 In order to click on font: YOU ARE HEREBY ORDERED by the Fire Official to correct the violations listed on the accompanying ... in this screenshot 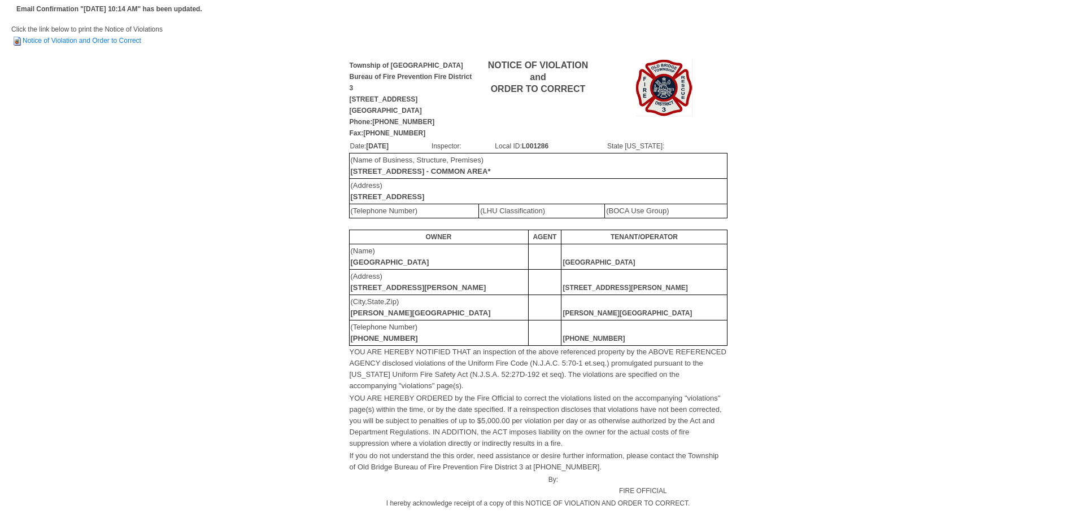, I will do `click(535, 421)`.